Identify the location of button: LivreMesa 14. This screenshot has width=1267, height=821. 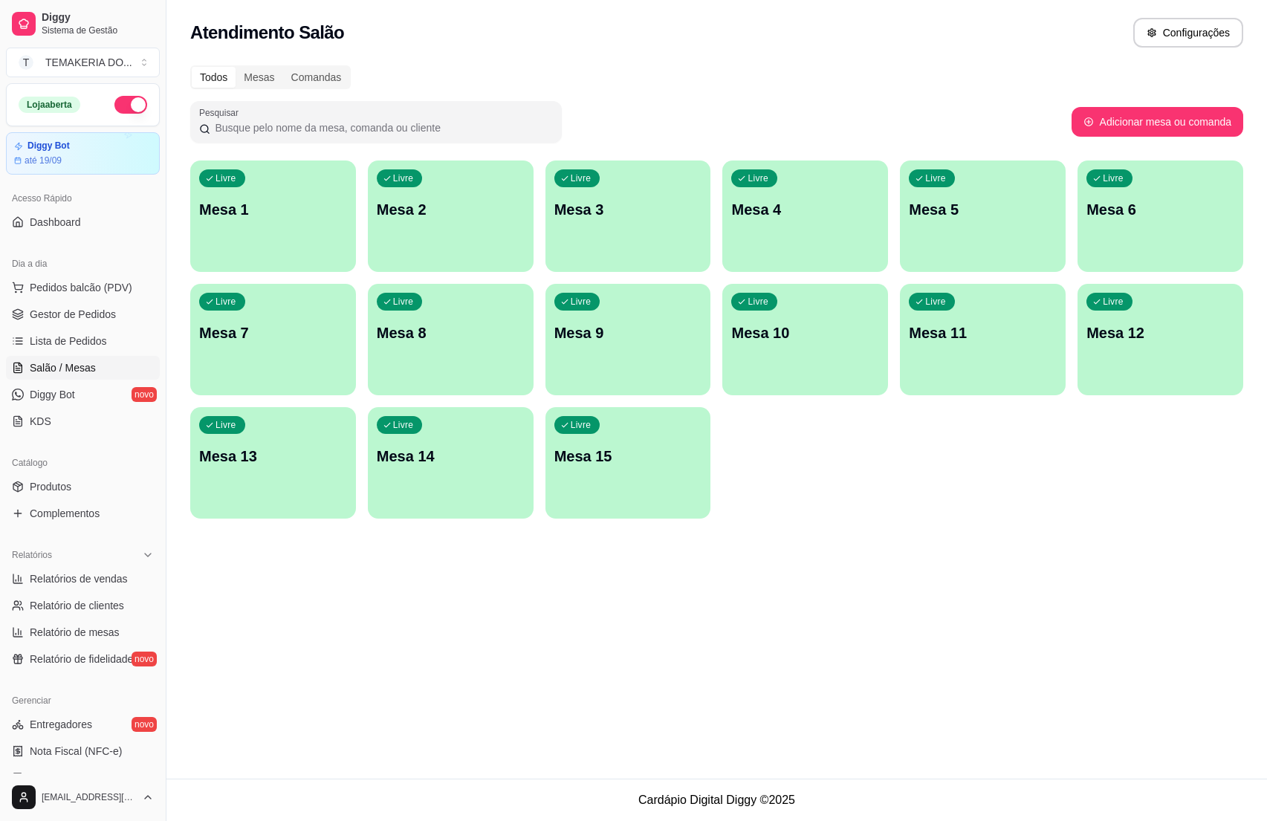
(450, 463).